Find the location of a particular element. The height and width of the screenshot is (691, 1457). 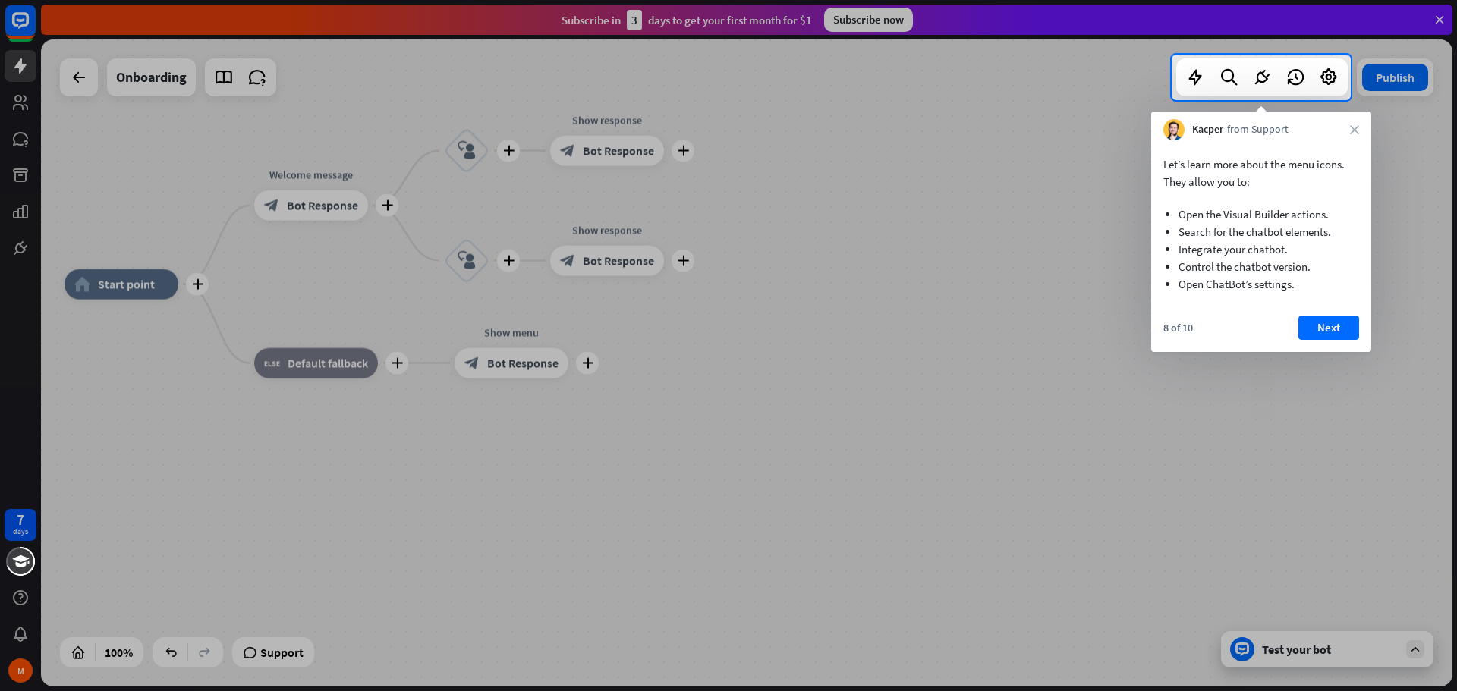

li: Open the Visual Builder actions. is located at coordinates (1261, 214).